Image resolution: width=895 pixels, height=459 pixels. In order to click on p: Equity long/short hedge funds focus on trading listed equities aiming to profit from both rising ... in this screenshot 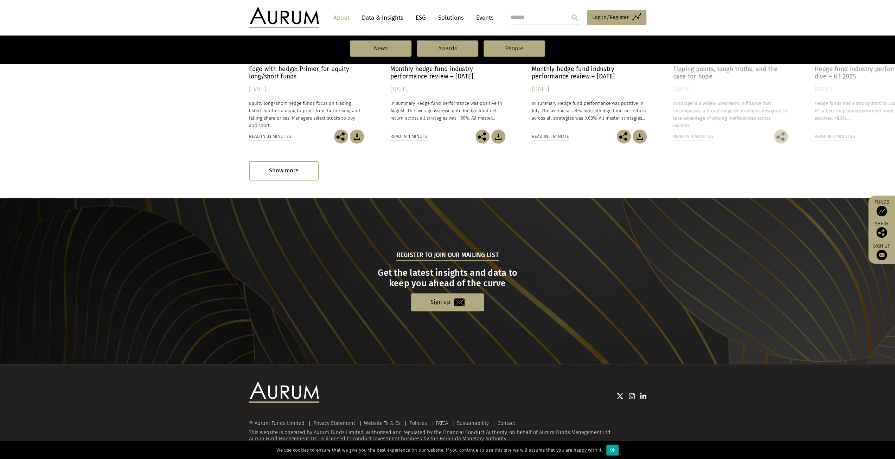, I will do `click(306, 114)`.